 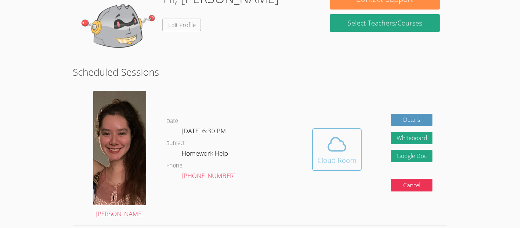 I want to click on a: Details, so click(x=412, y=120).